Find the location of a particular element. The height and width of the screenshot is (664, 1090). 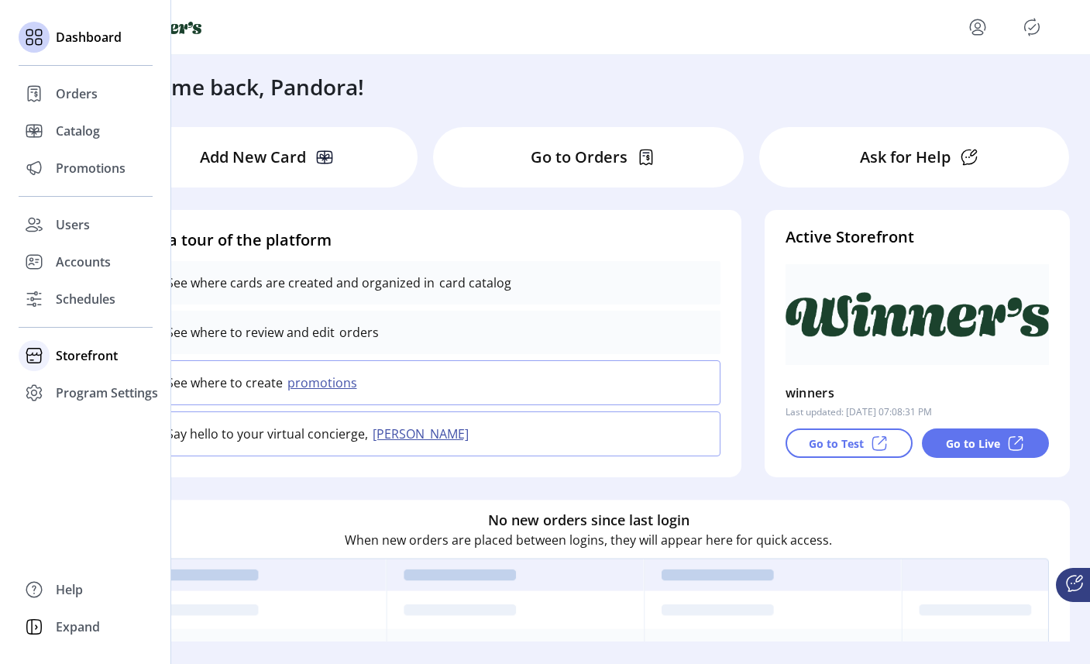

button: promotions is located at coordinates (325, 383).